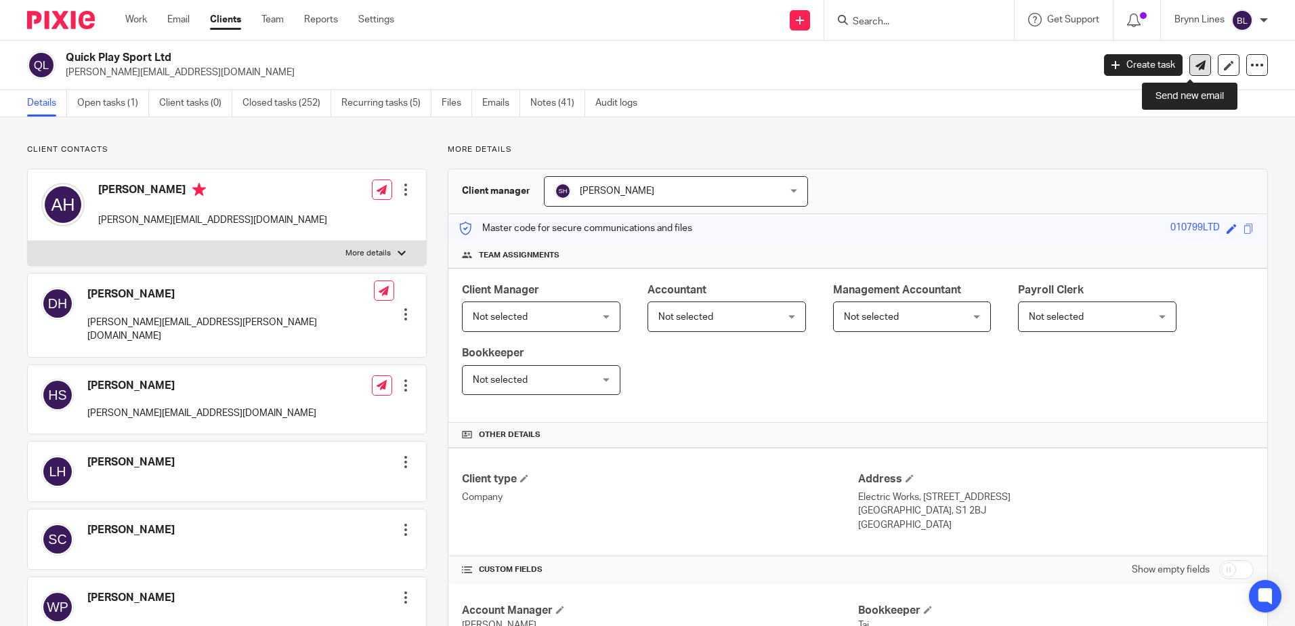 The width and height of the screenshot is (1295, 626). Describe the element at coordinates (136, 20) in the screenshot. I see `a: Work` at that location.